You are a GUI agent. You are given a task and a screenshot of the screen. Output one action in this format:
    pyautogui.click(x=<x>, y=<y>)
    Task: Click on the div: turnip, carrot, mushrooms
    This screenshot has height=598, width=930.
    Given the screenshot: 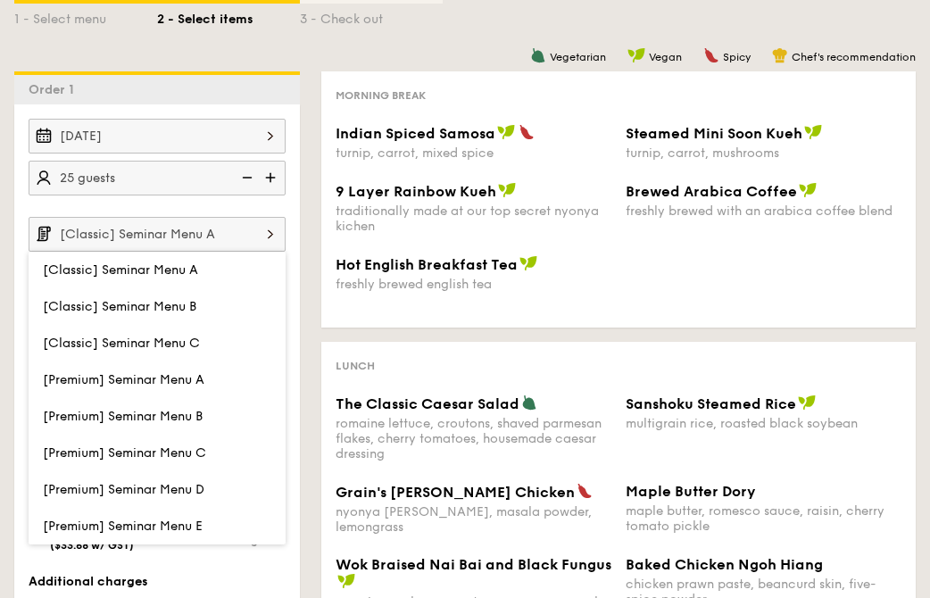 What is the action you would take?
    pyautogui.click(x=763, y=153)
    